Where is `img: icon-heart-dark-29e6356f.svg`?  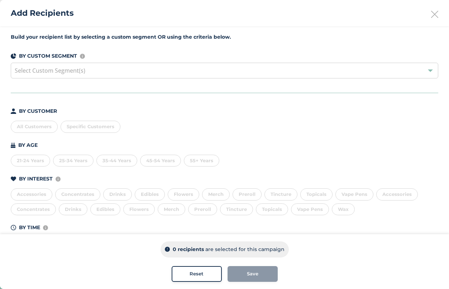
img: icon-heart-dark-29e6356f.svg is located at coordinates (13, 179).